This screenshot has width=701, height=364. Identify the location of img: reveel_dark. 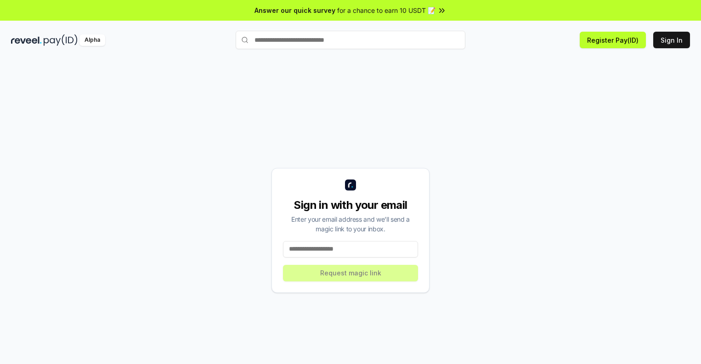
(26, 40).